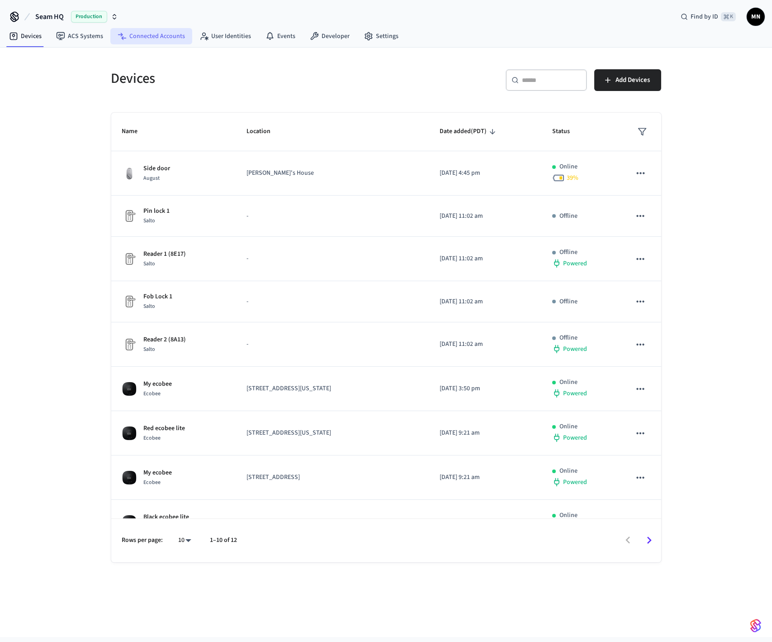  Describe the element at coordinates (80, 36) in the screenshot. I see `a: ACS Systems` at that location.